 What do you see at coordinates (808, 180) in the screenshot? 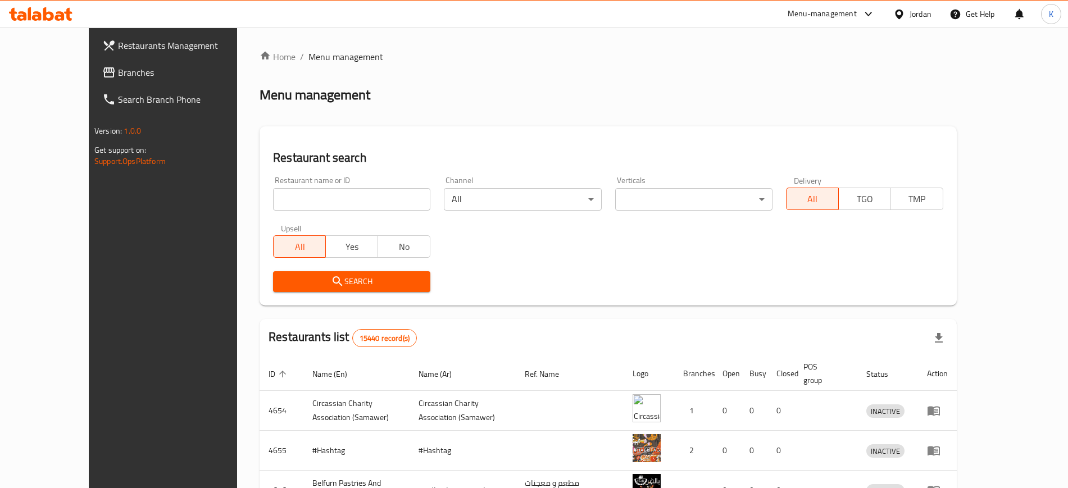
I see `label: Delivery` at bounding box center [808, 180].